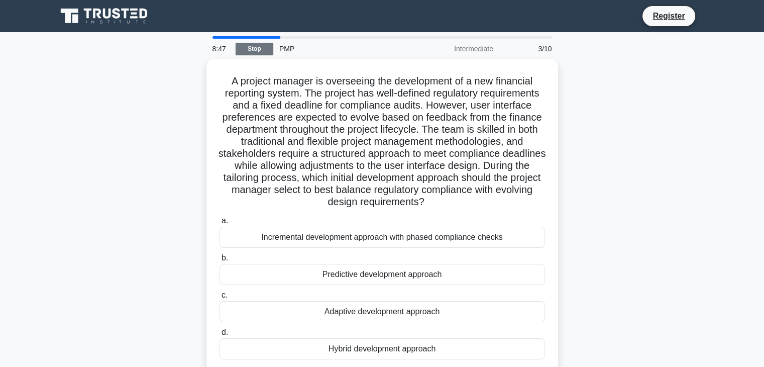 This screenshot has height=367, width=764. Describe the element at coordinates (455, 49) in the screenshot. I see `div: Intermediate` at that location.